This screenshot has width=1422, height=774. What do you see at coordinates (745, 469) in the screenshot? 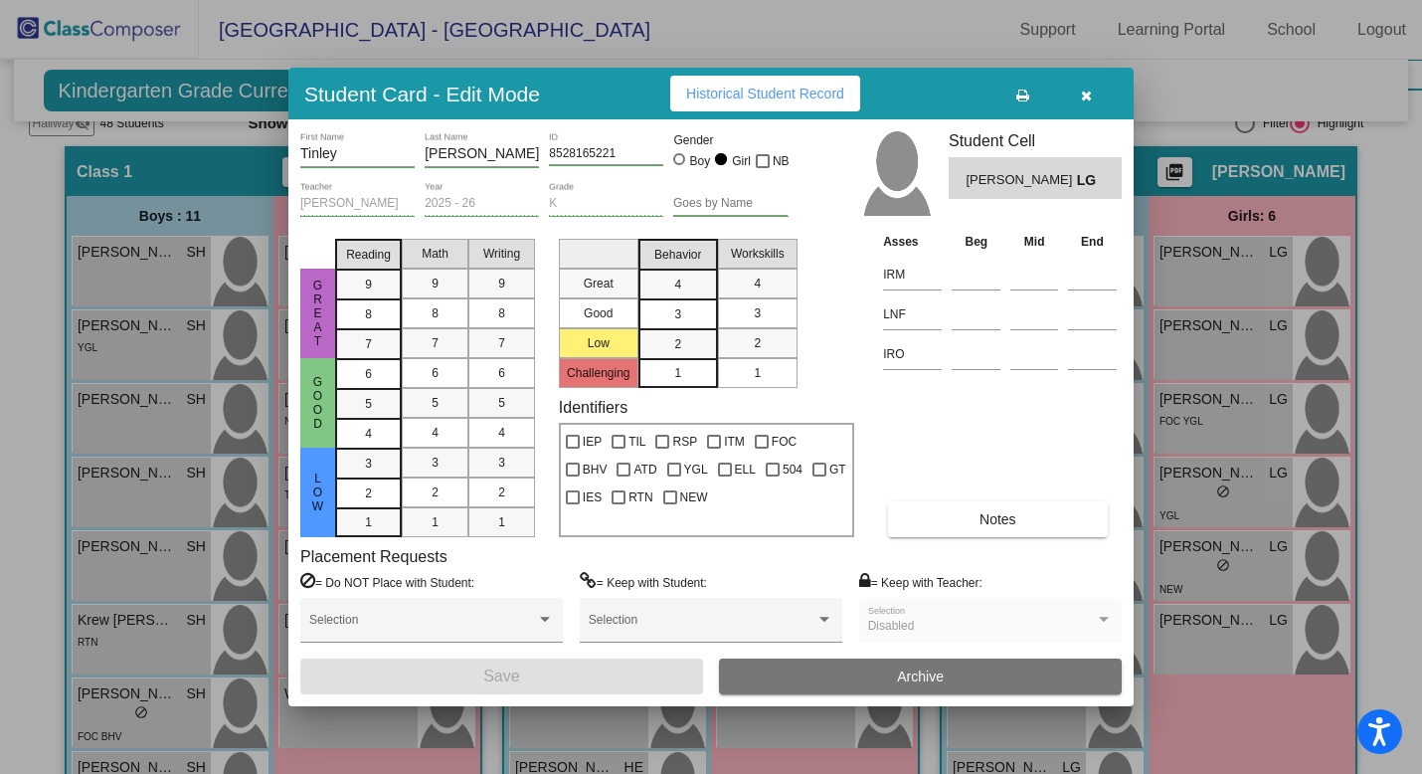
I see `span: ELL` at bounding box center [745, 469].